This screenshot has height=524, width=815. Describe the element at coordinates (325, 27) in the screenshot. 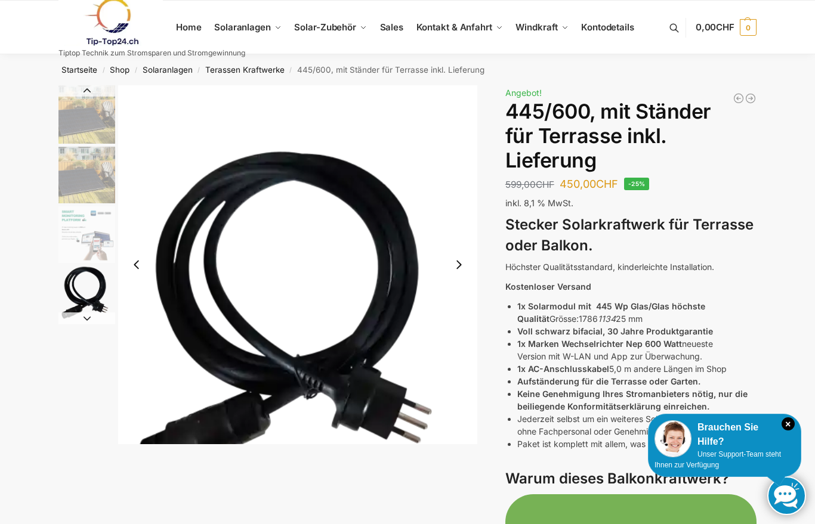

I see `span: Solar-Zubehör` at that location.